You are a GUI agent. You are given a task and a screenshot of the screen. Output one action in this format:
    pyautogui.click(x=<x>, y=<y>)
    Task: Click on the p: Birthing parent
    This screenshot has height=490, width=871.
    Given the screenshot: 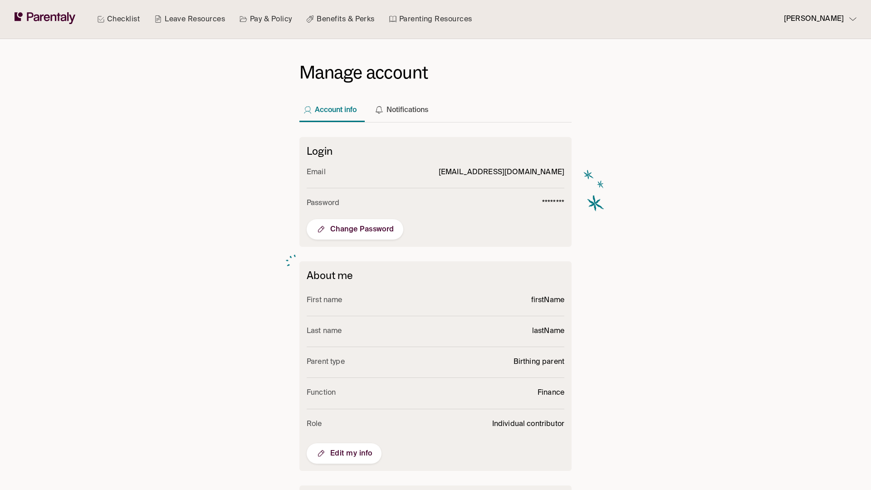 What is the action you would take?
    pyautogui.click(x=539, y=362)
    